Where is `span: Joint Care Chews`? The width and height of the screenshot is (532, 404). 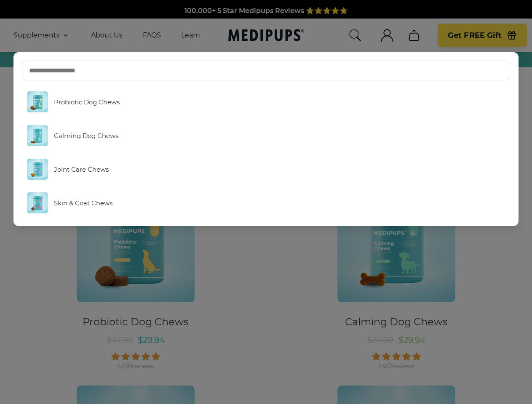 span: Joint Care Chews is located at coordinates (81, 169).